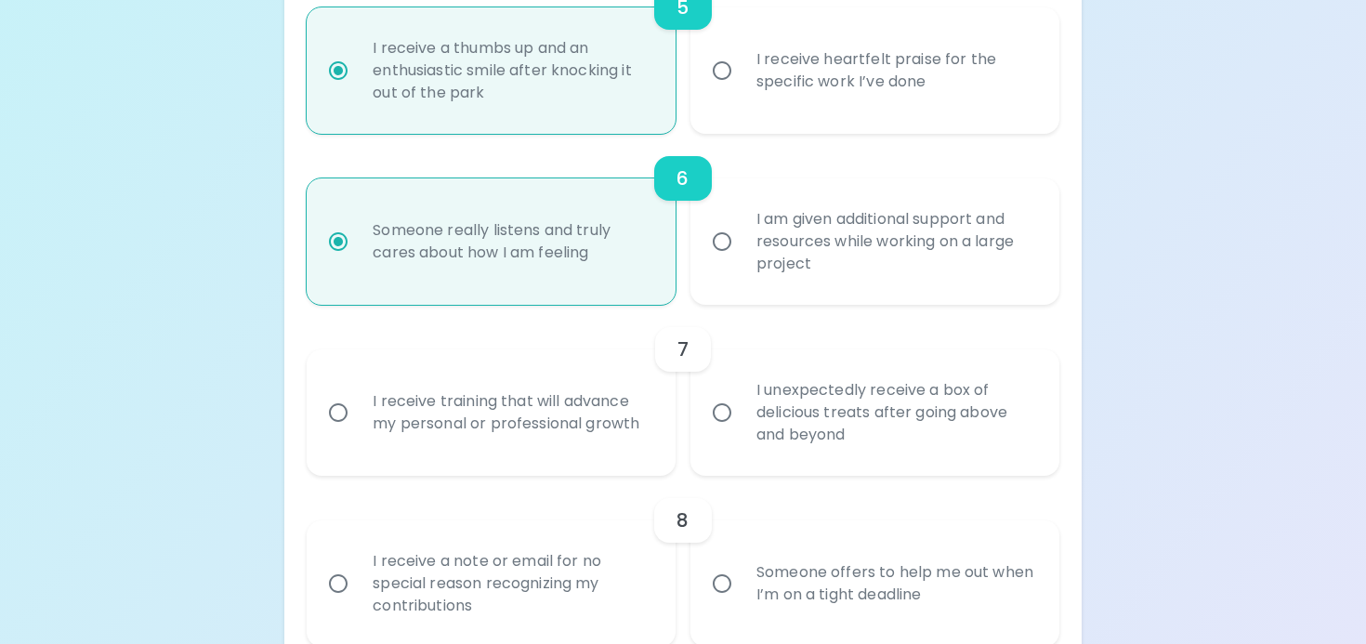 This screenshot has height=644, width=1366. I want to click on div: I receive a note or email for no special reason recognizing my contributions, so click(511, 584).